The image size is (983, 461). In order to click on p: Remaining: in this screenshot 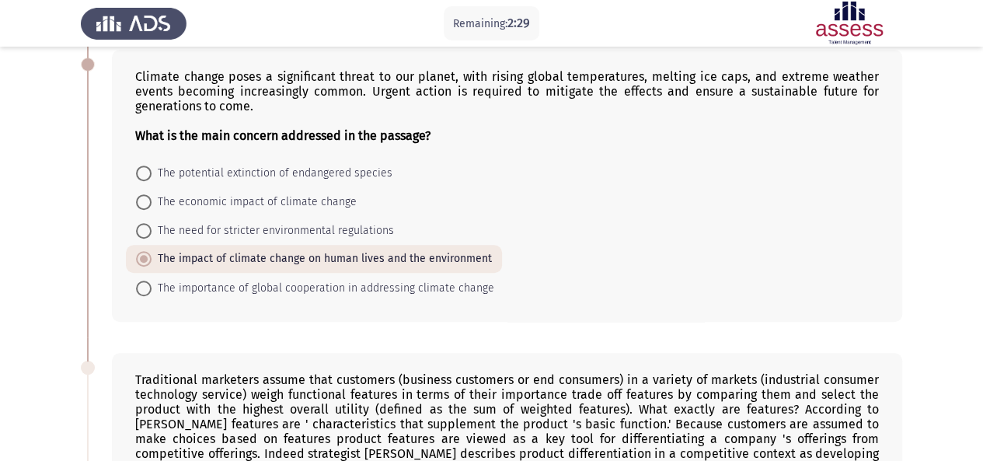, I will do `click(491, 23)`.